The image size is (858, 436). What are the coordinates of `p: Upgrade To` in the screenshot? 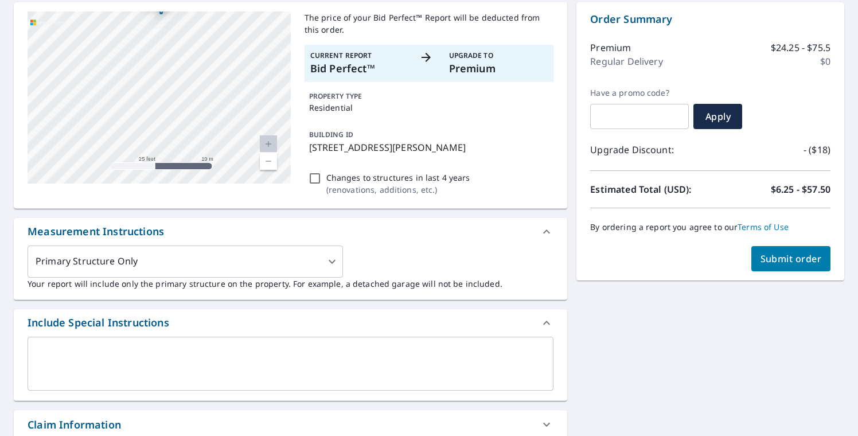 It's located at (498, 56).